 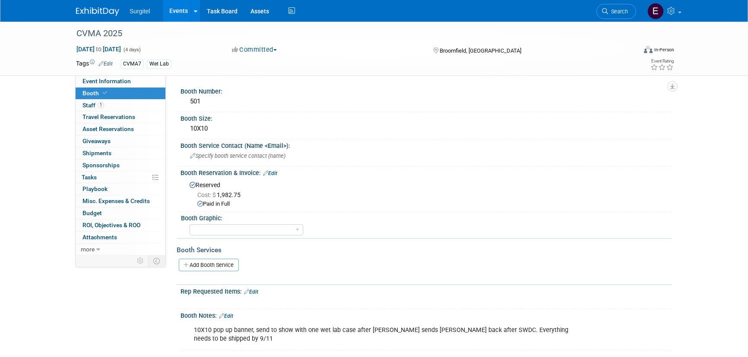 What do you see at coordinates (120, 105) in the screenshot?
I see `a: Staff1` at bounding box center [120, 105].